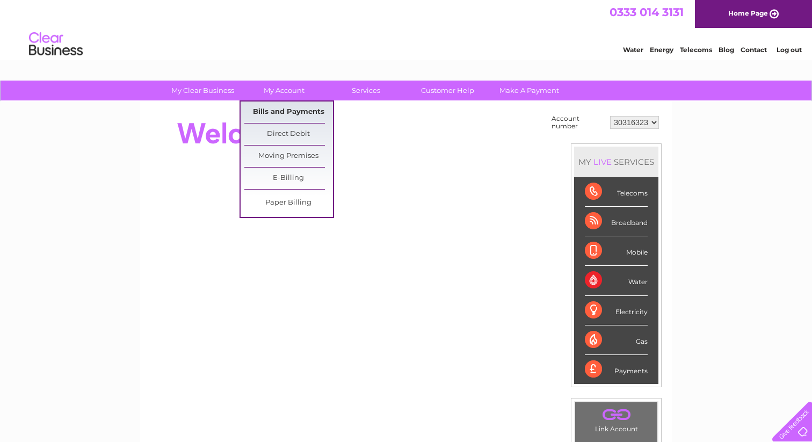 Image resolution: width=812 pixels, height=442 pixels. I want to click on div: Electricity, so click(616, 310).